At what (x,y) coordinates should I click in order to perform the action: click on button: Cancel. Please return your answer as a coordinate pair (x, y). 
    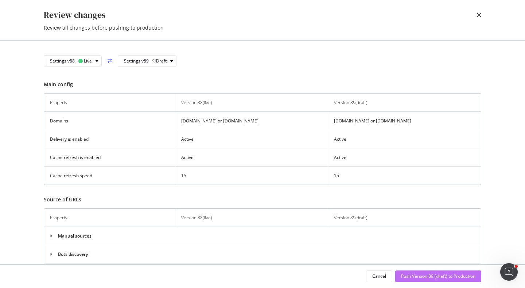
    Looking at the image, I should click on (379, 276).